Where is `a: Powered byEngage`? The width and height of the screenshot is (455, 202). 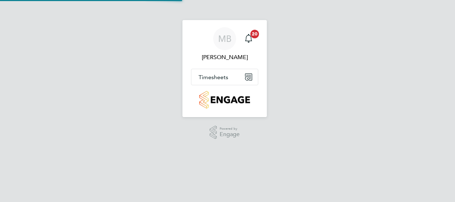 a: Powered byEngage is located at coordinates (225, 132).